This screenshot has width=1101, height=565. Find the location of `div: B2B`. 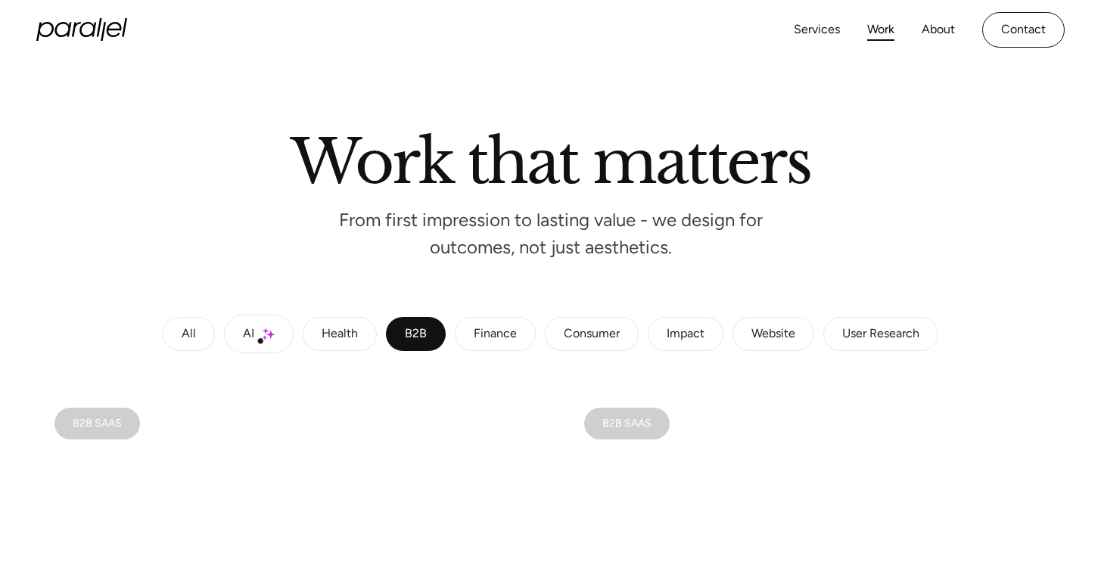

div: B2B is located at coordinates (415, 334).